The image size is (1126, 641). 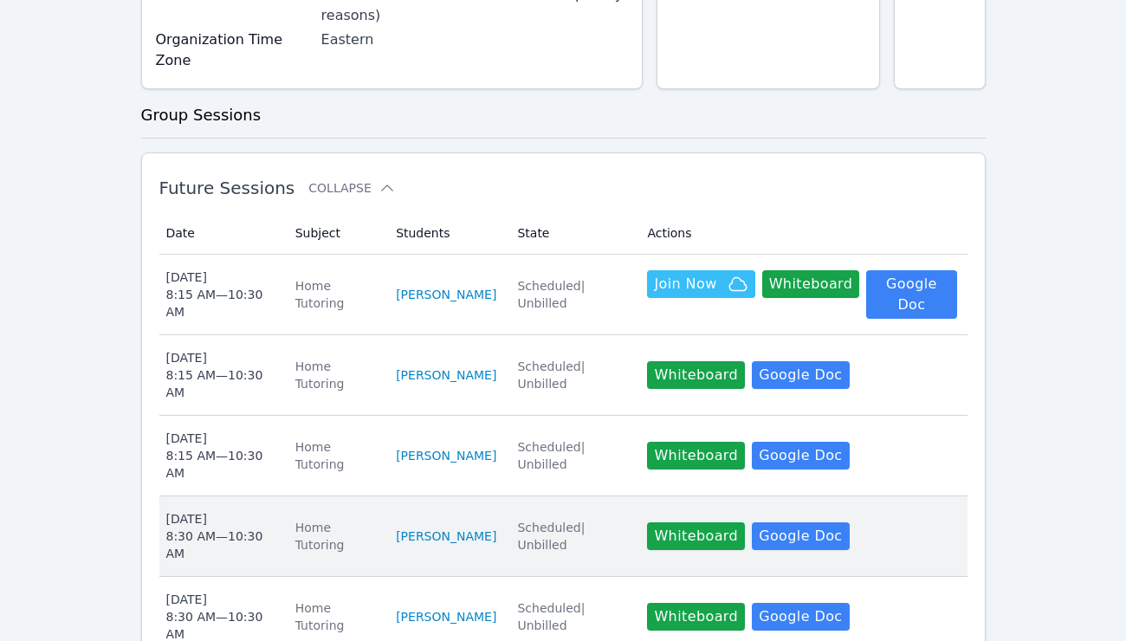 What do you see at coordinates (446, 233) in the screenshot?
I see `th: Students` at bounding box center [446, 233].